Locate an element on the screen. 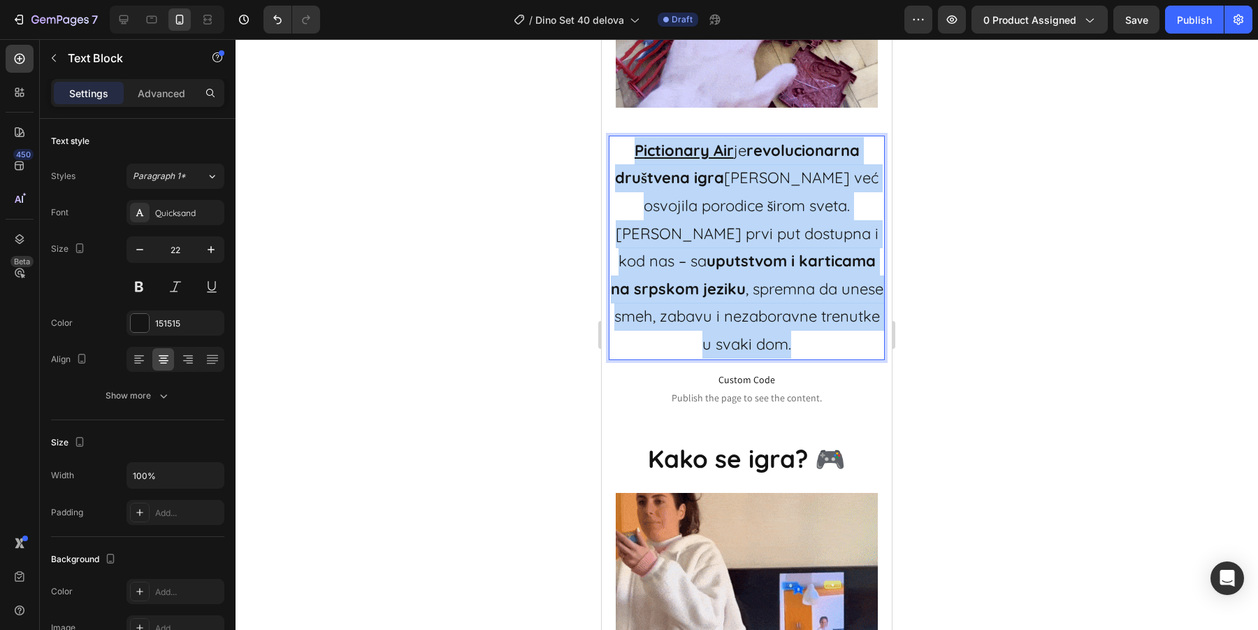  div: Width is located at coordinates (62, 475).